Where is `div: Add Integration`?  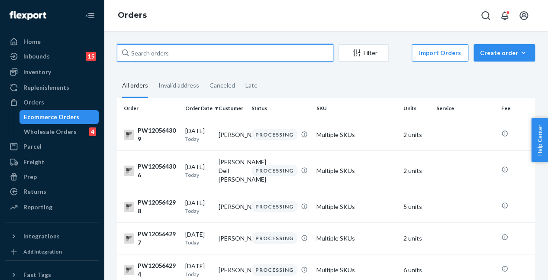 div: Add Integration is located at coordinates (42, 251).